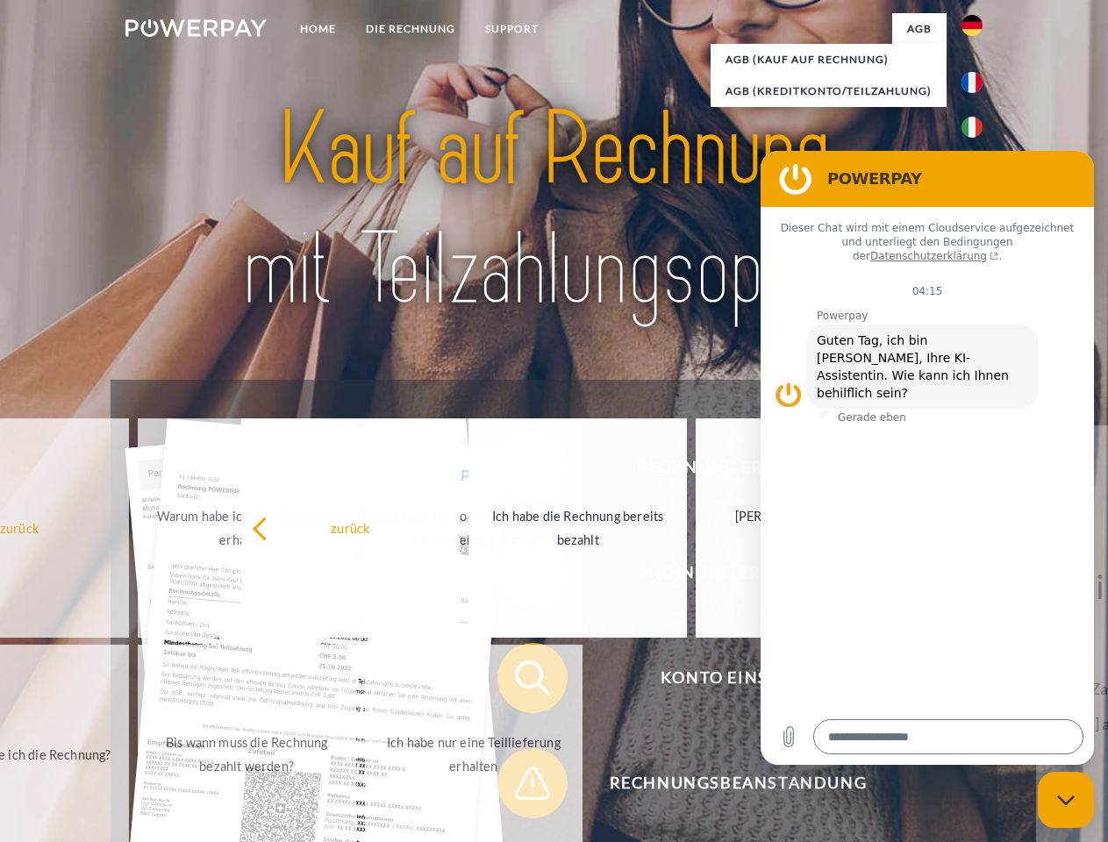 This screenshot has height=842, width=1108. Describe the element at coordinates (111, 267) in the screenshot. I see `p: Gerade eben` at that location.